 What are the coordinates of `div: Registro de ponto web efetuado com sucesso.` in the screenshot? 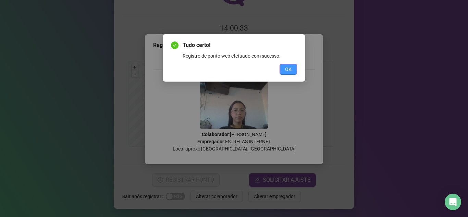 It's located at (240, 56).